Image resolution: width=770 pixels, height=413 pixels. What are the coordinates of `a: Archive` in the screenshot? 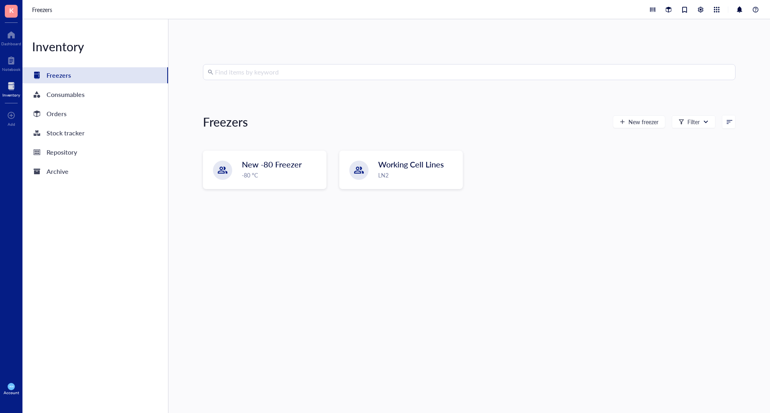 It's located at (95, 172).